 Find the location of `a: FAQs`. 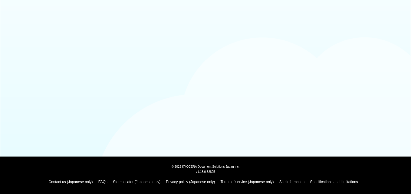

a: FAQs is located at coordinates (103, 182).